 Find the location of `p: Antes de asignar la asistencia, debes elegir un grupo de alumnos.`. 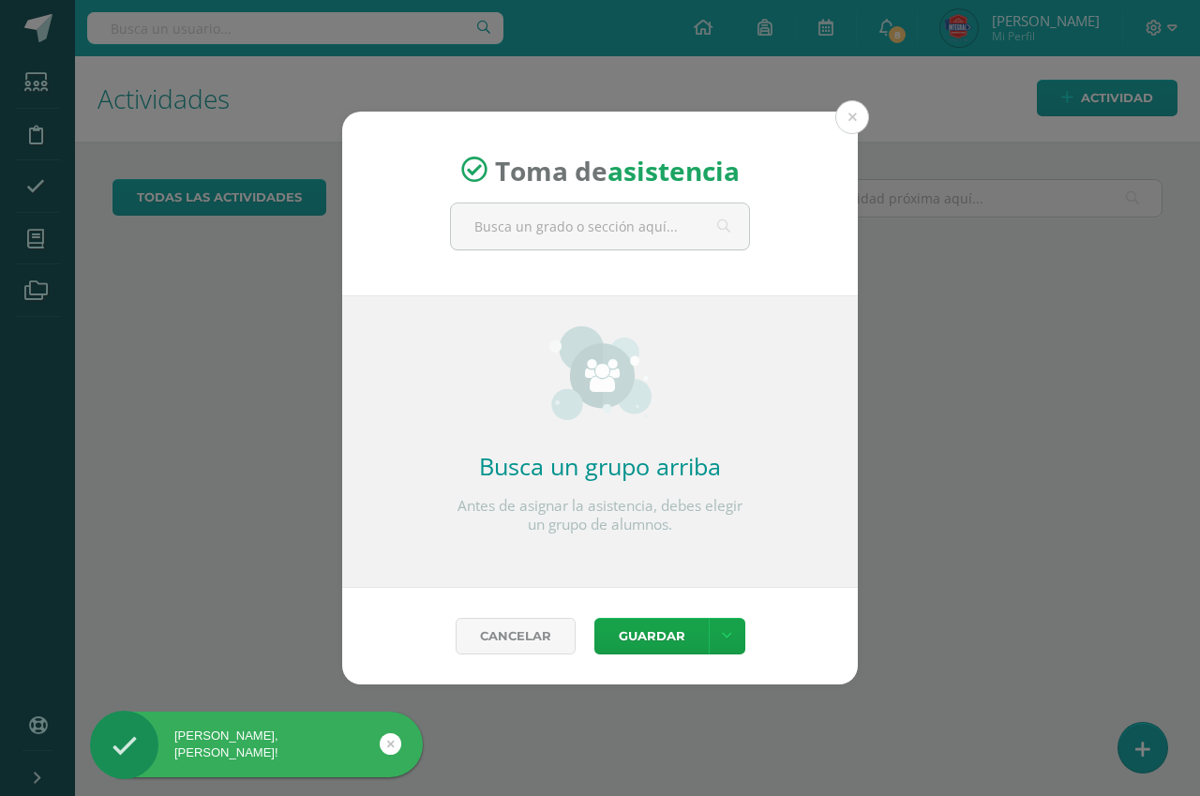

p: Antes de asignar la asistencia, debes elegir un grupo de alumnos. is located at coordinates (600, 516).